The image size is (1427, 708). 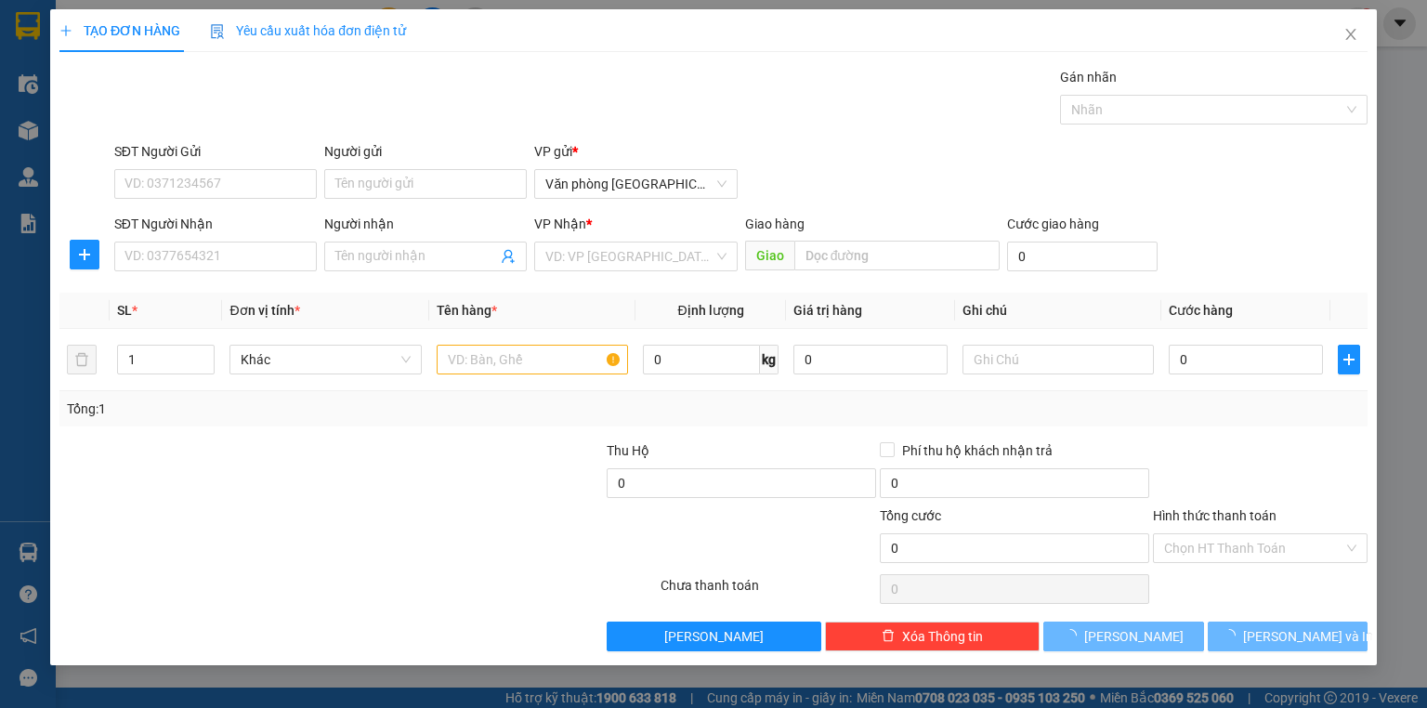 What do you see at coordinates (264, 310) in the screenshot?
I see `span: Đơn vị tính` at bounding box center [264, 310].